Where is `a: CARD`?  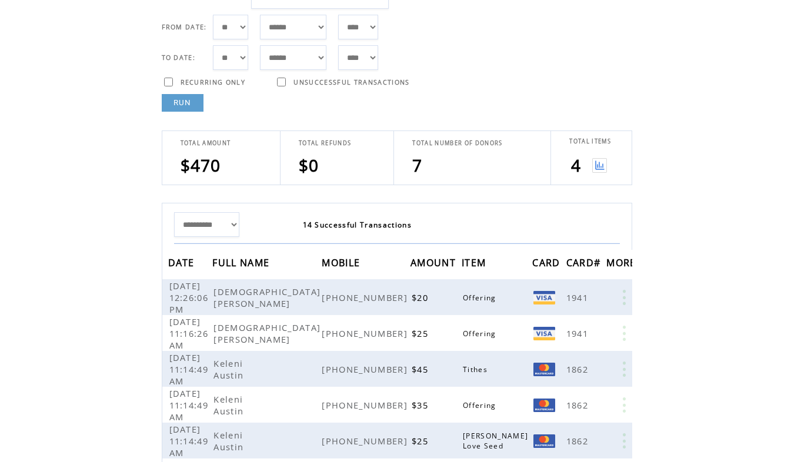 a: CARD is located at coordinates (548, 262).